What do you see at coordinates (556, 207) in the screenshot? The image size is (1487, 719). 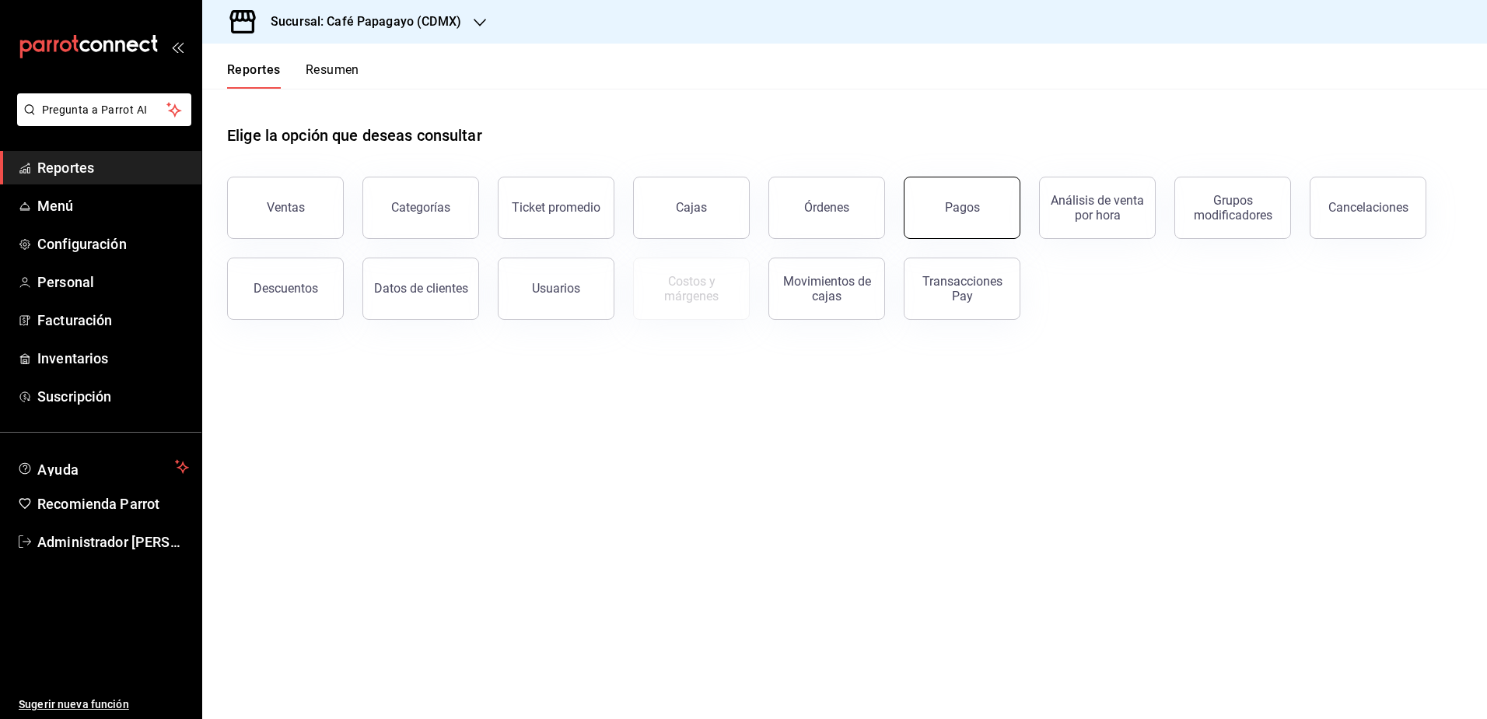 I see `div: Ticket promedio` at bounding box center [556, 207].